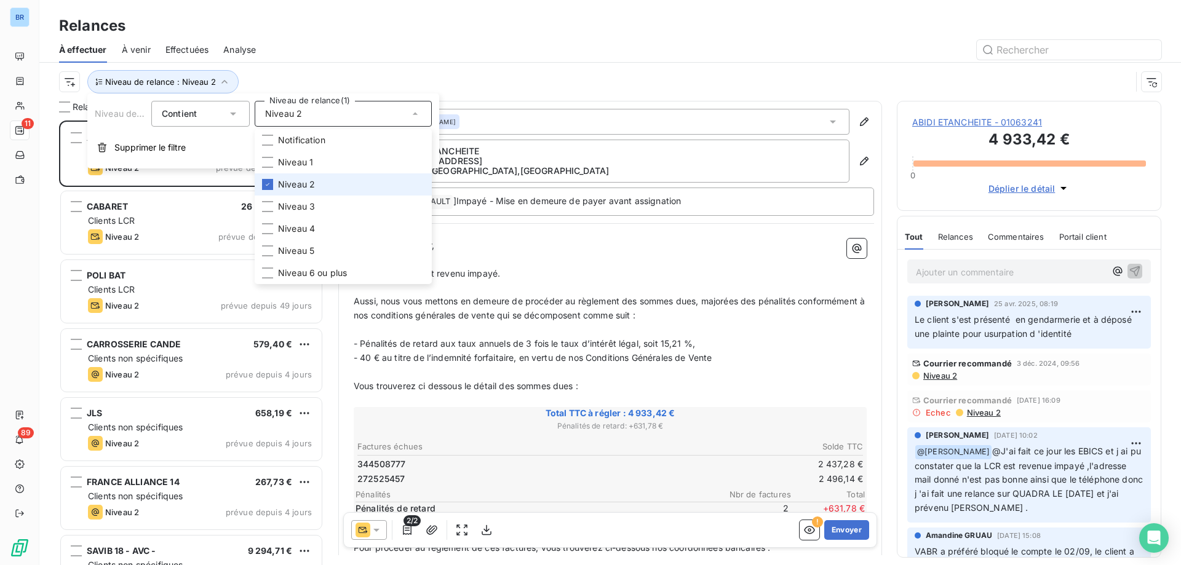 The image size is (1181, 565). Describe the element at coordinates (567, 201) in the screenshot. I see `span: ]Impayé - Mise en demeure de payer avant assignation` at that location.